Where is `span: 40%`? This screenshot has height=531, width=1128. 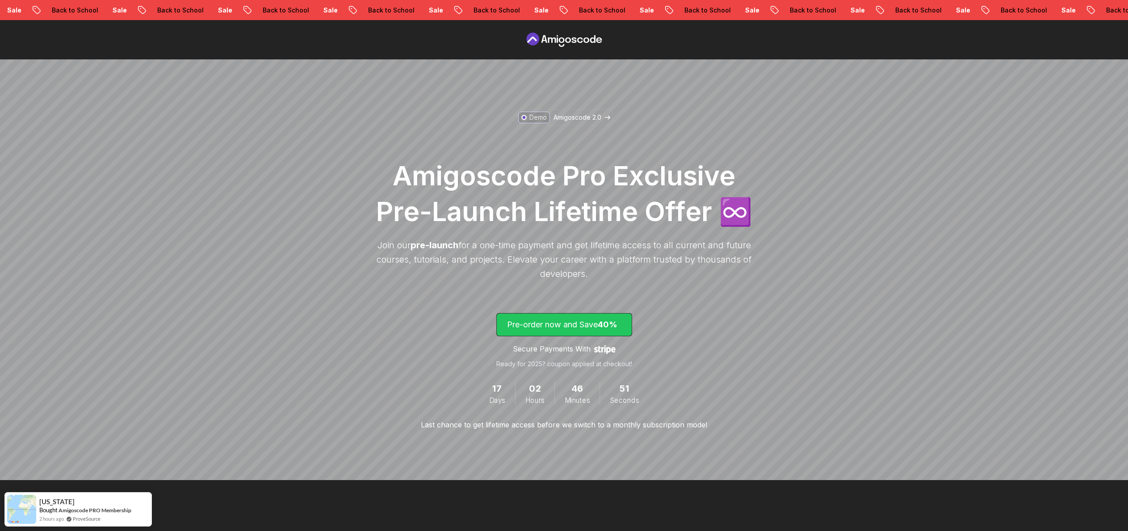
span: 40% is located at coordinates (607, 324).